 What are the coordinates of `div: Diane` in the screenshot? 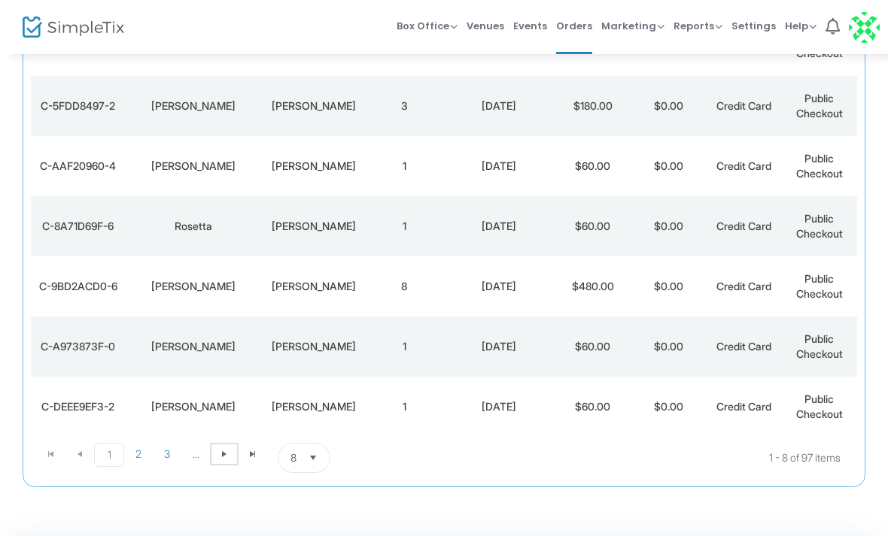 It's located at (193, 106).